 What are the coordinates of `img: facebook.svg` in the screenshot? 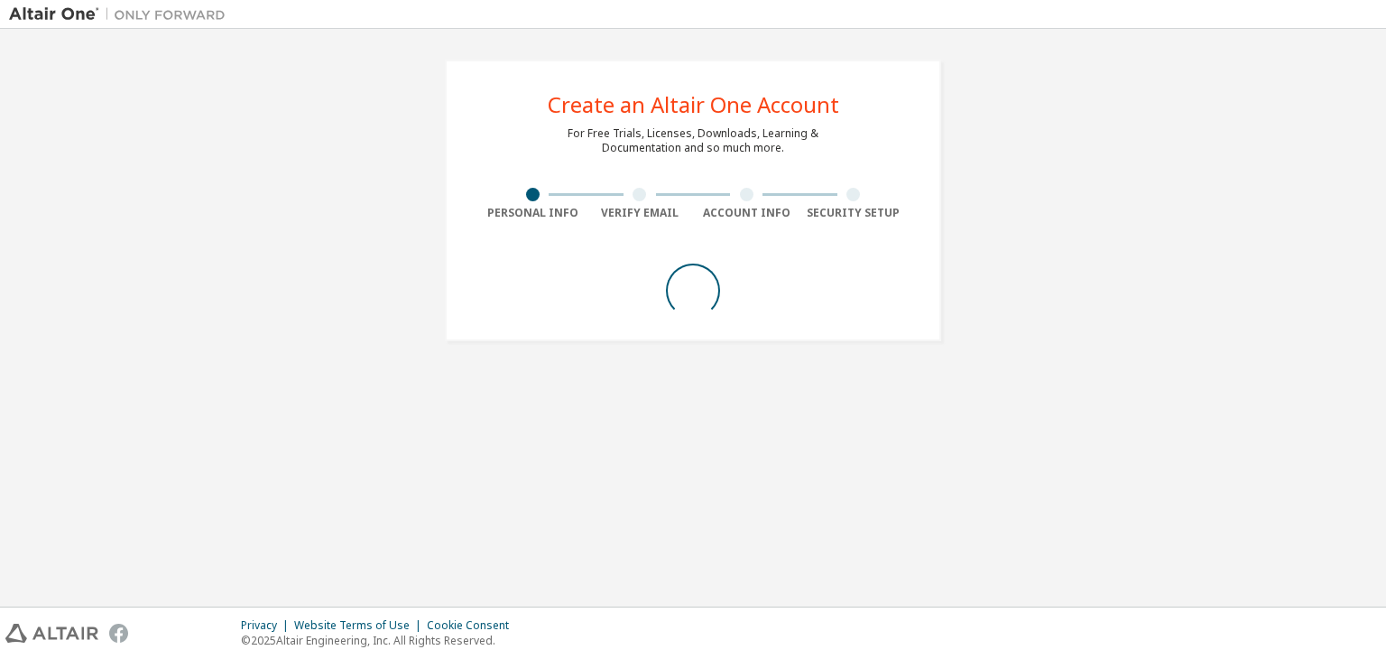 It's located at (118, 633).